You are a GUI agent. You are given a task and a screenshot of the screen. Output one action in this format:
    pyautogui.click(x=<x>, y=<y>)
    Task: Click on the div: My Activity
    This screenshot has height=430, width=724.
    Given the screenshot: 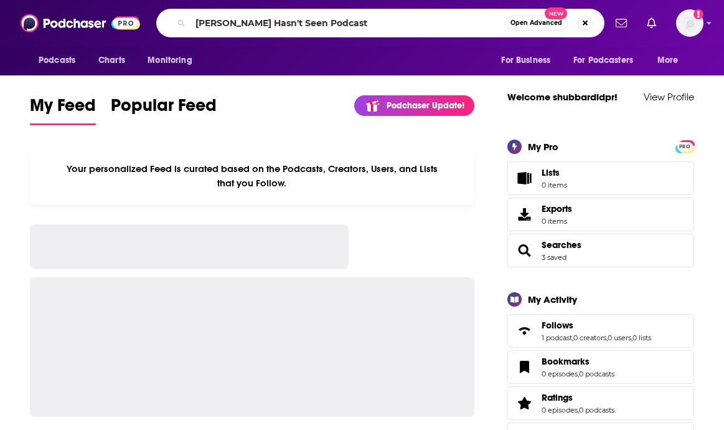 What is the action you would take?
    pyautogui.click(x=552, y=299)
    